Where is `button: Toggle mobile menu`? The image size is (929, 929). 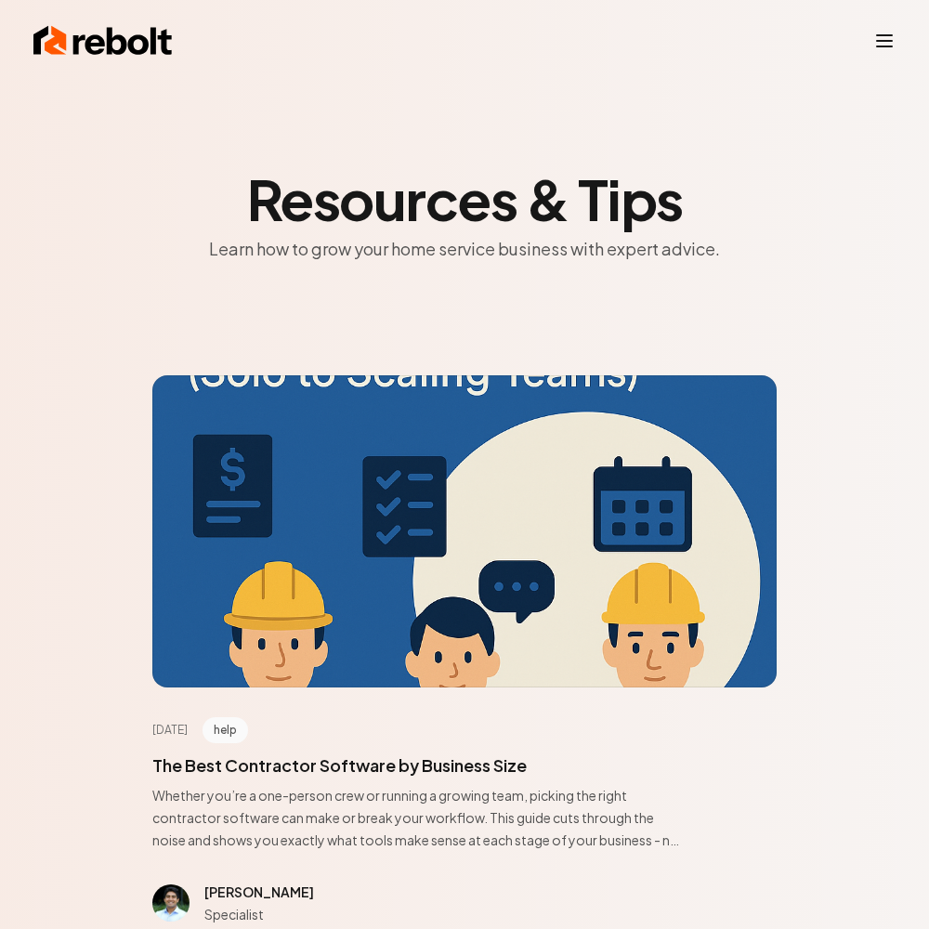
button: Toggle mobile menu is located at coordinates (884, 41).